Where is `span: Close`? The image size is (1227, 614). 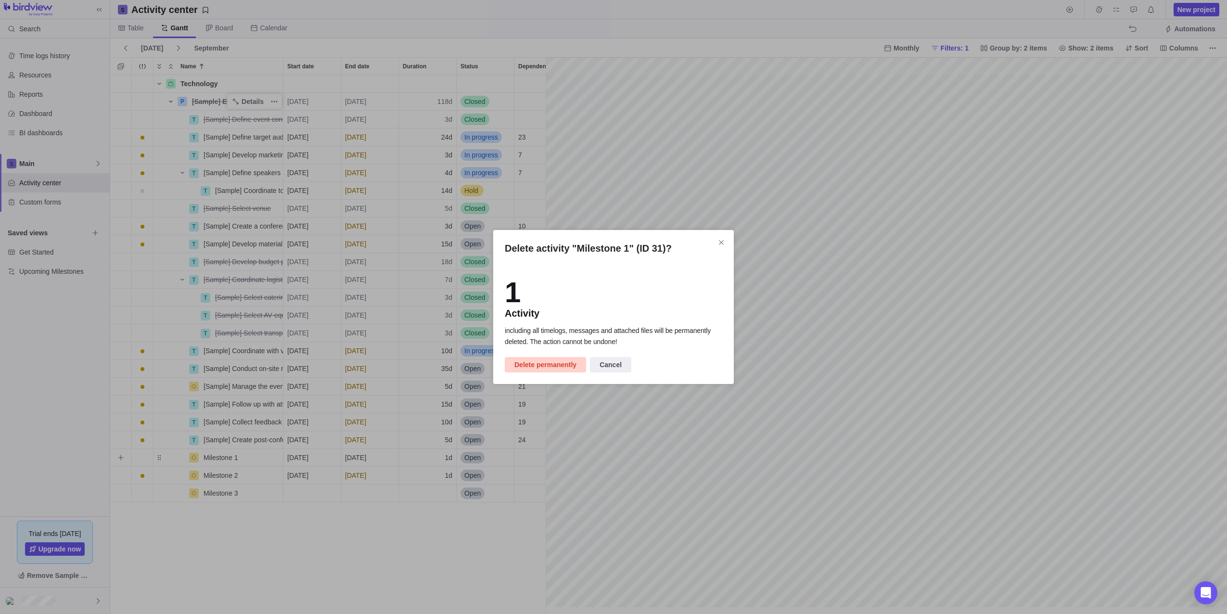
span: Close is located at coordinates (721, 243).